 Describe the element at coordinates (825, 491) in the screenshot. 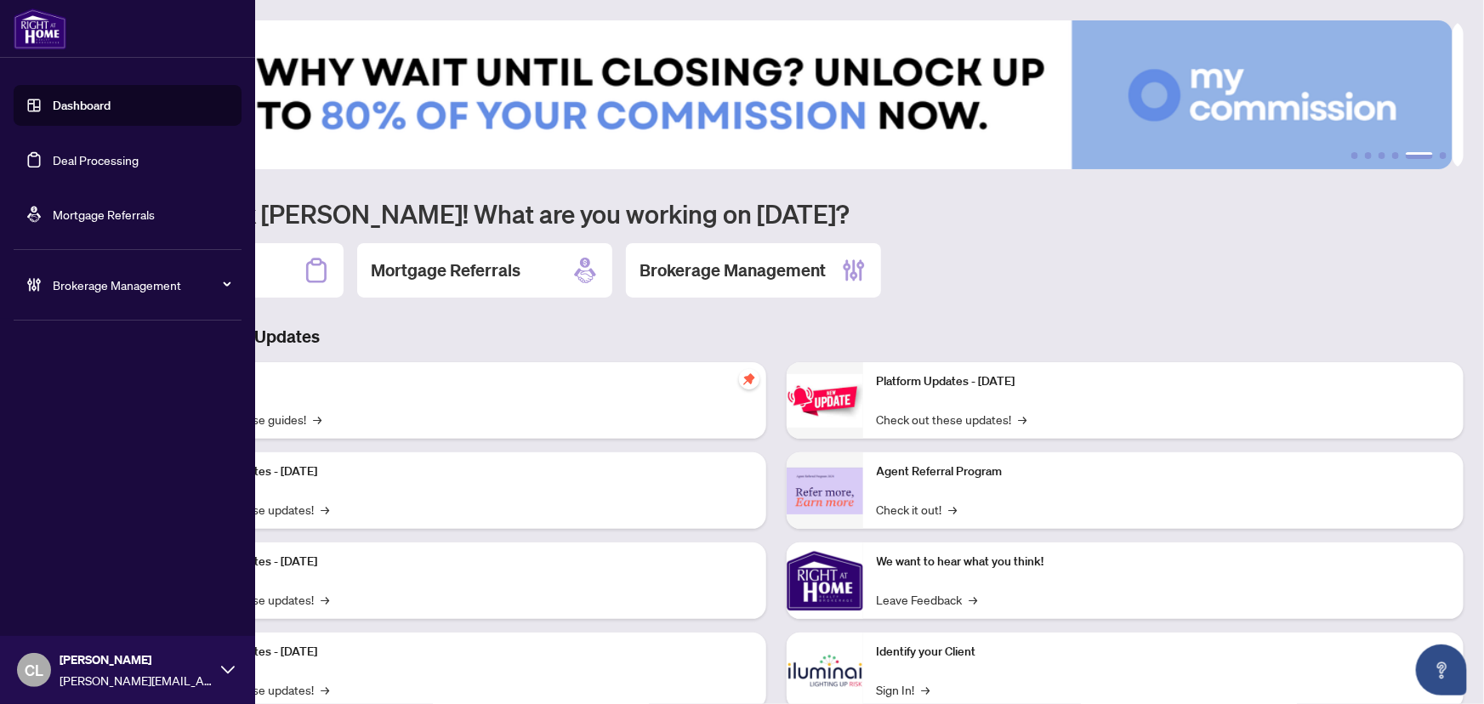

I see `img: Agent Referral Program` at that location.